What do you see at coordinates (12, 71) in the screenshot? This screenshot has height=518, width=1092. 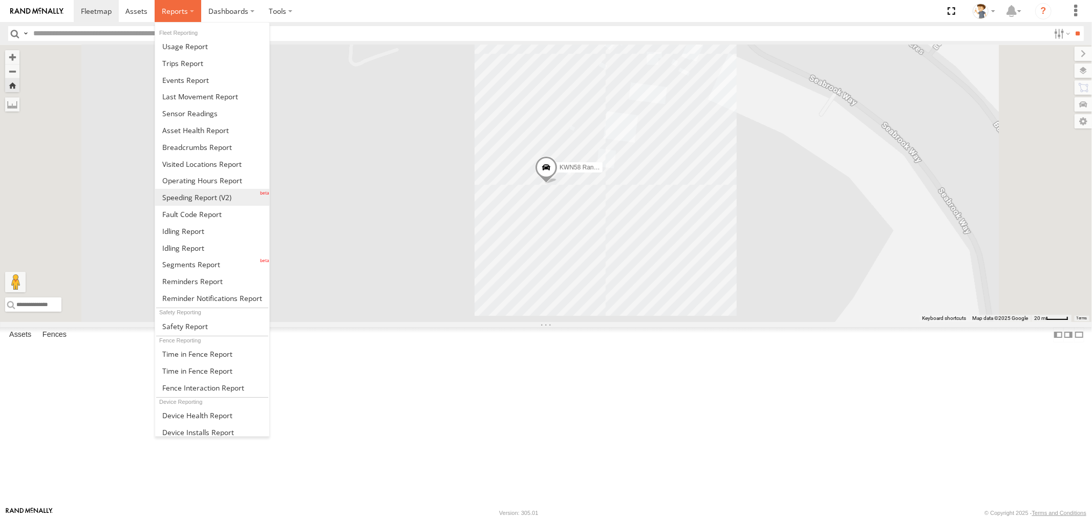 I see `button: Zoom out` at bounding box center [12, 71].